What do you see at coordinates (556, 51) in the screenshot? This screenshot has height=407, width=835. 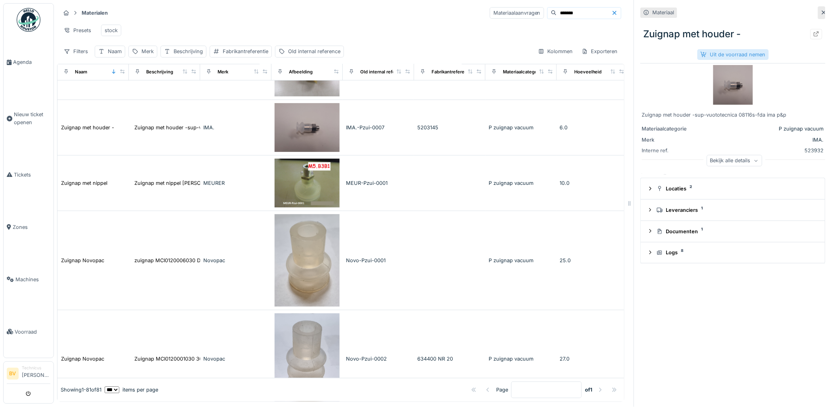 I see `div: Kolommen` at bounding box center [556, 51].